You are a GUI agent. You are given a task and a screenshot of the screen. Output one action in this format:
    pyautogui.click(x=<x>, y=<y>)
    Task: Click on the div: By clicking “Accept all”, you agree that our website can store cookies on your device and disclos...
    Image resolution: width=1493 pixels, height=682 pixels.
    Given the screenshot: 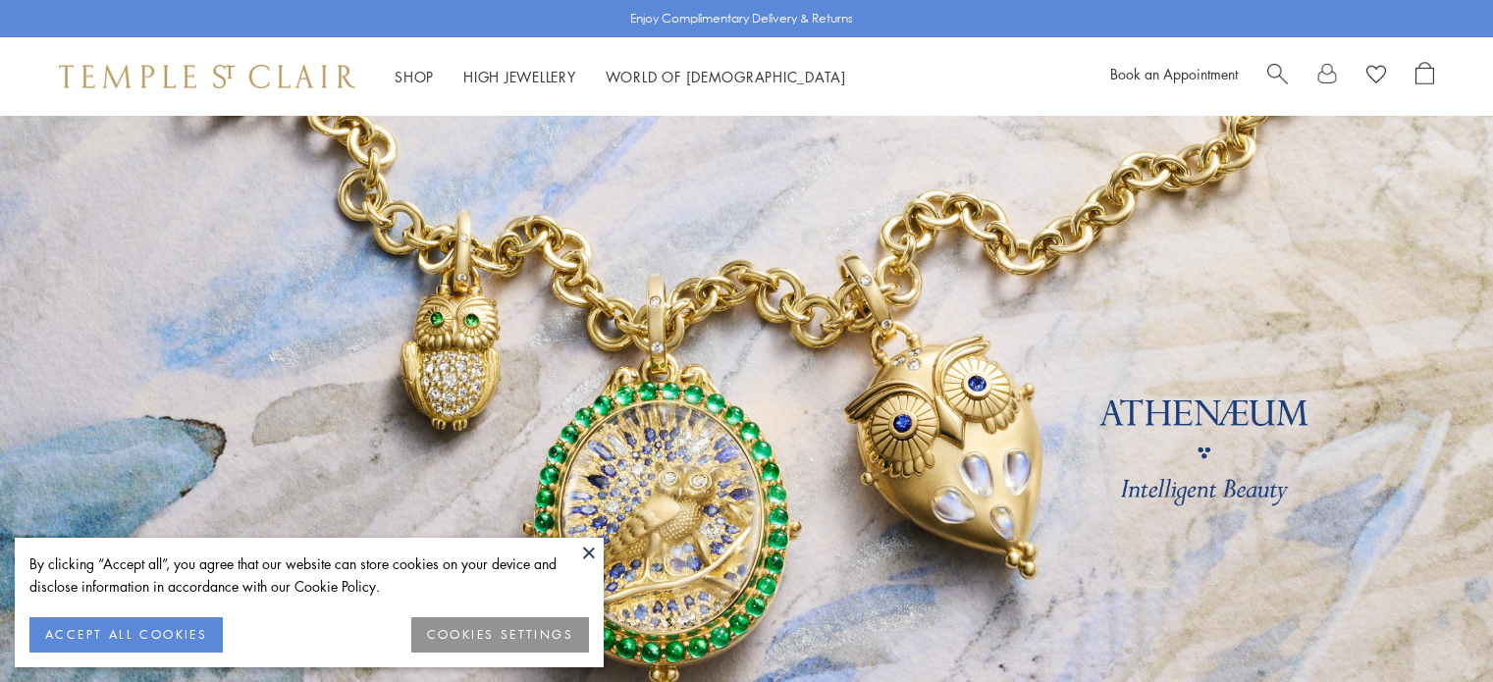 What is the action you would take?
    pyautogui.click(x=309, y=575)
    